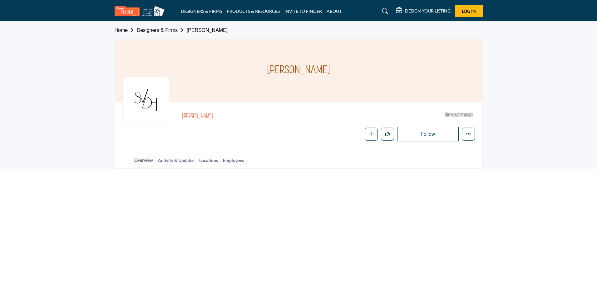 This screenshot has width=597, height=289. I want to click on a: Activity & Updates, so click(176, 162).